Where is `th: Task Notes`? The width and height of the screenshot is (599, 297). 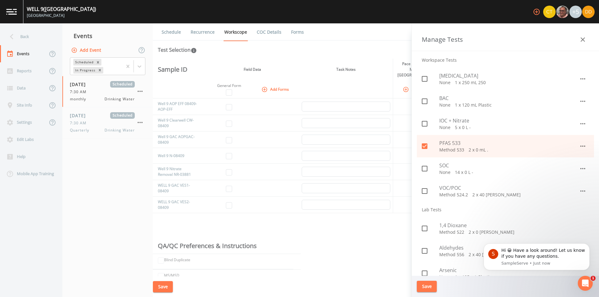 th: Task Notes is located at coordinates (346, 70).